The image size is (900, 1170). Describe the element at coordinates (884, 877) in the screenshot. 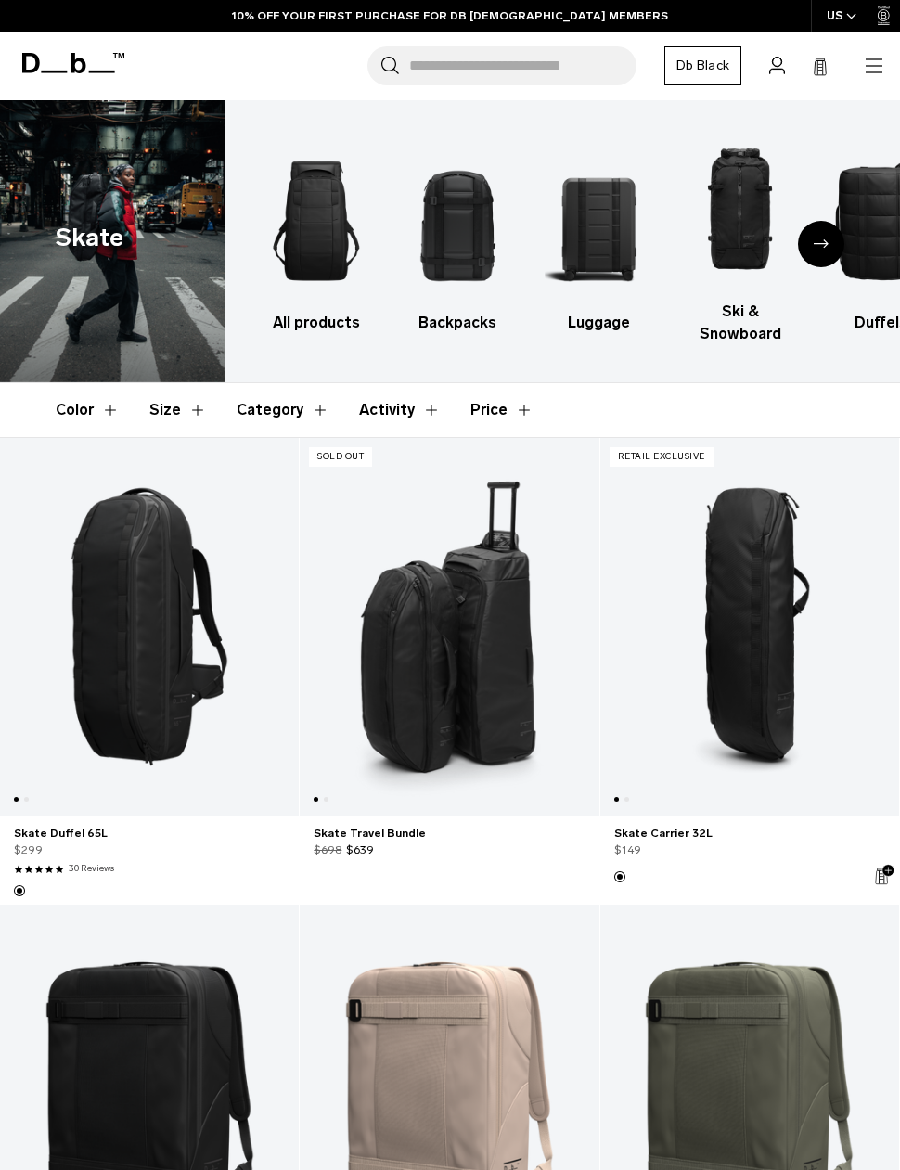

I see `button: Add to Cart` at that location.